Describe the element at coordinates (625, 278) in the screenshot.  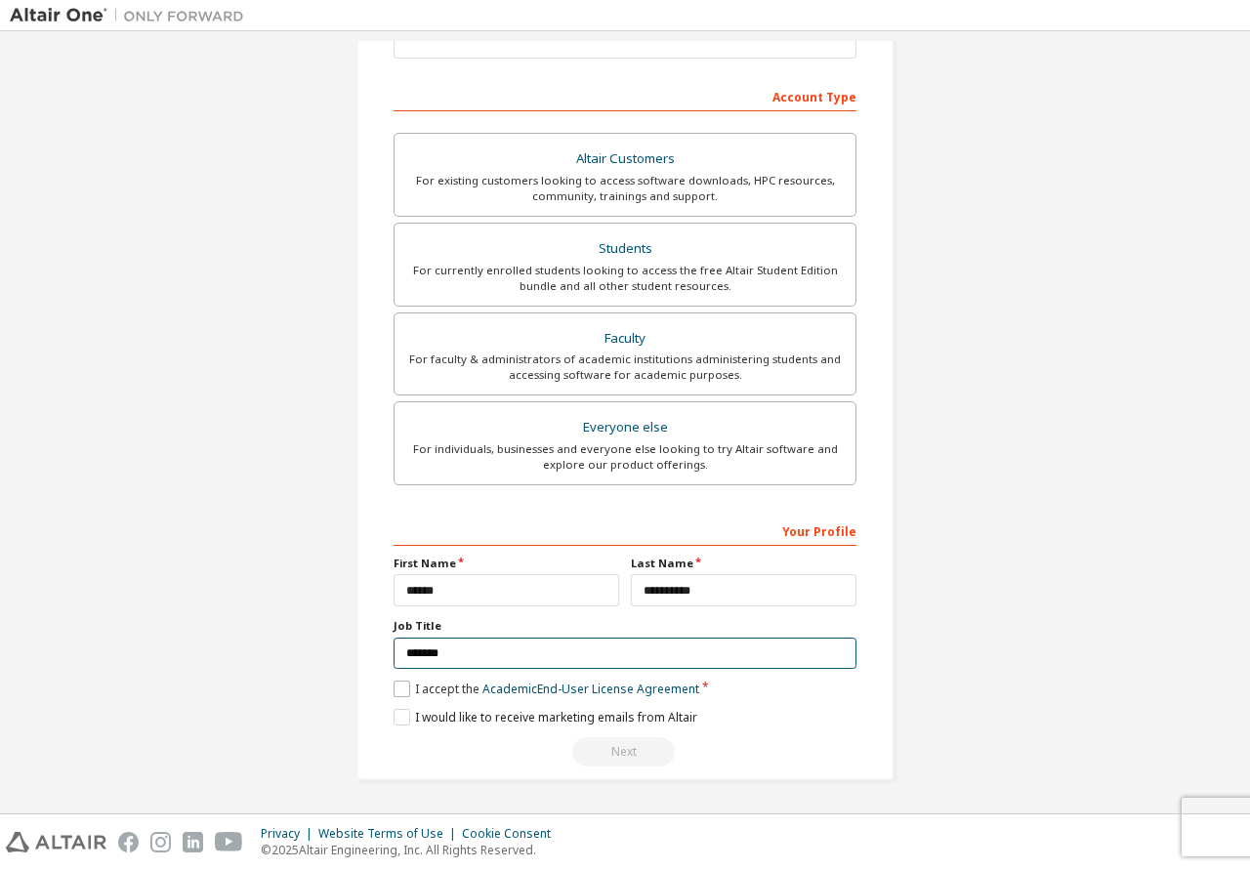
I see `div: For currently enrolled students looking to access the free Altair Student Edition bundle and all ...` at that location.